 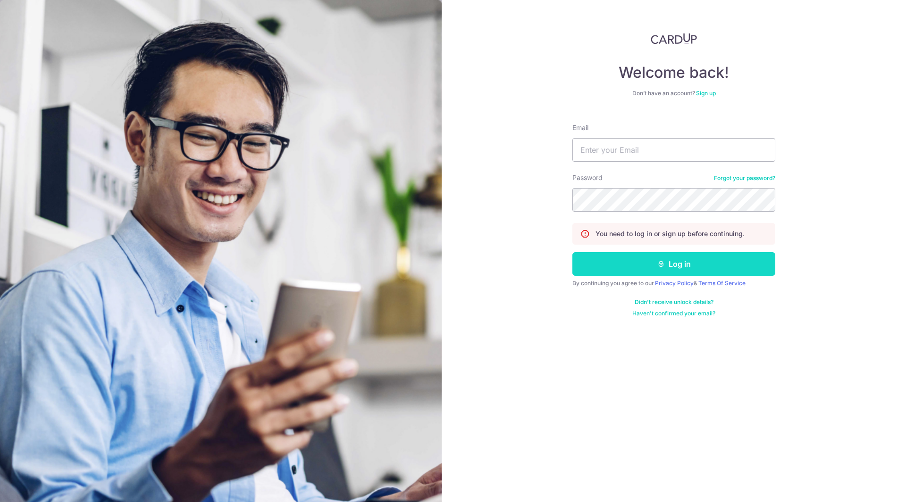 I want to click on img: CardUp Logo, so click(x=673, y=39).